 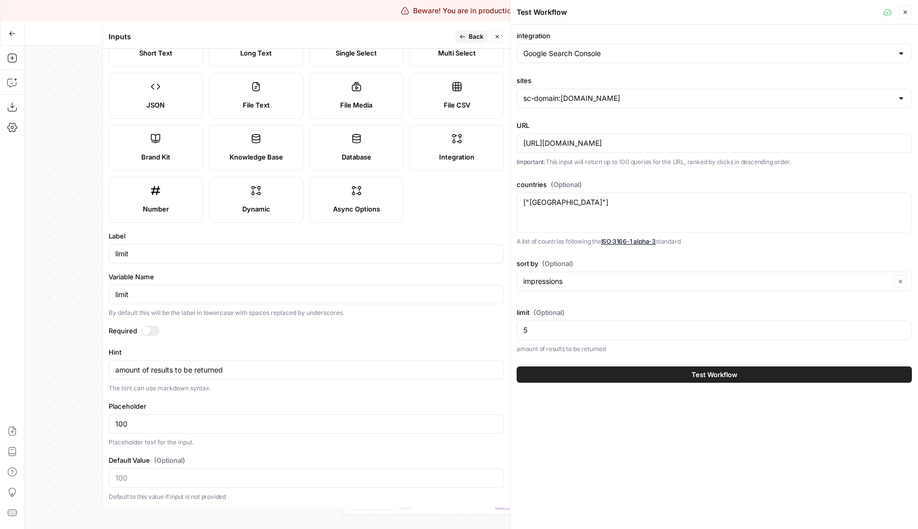 What do you see at coordinates (456, 157) in the screenshot?
I see `span: Integration` at bounding box center [456, 157].